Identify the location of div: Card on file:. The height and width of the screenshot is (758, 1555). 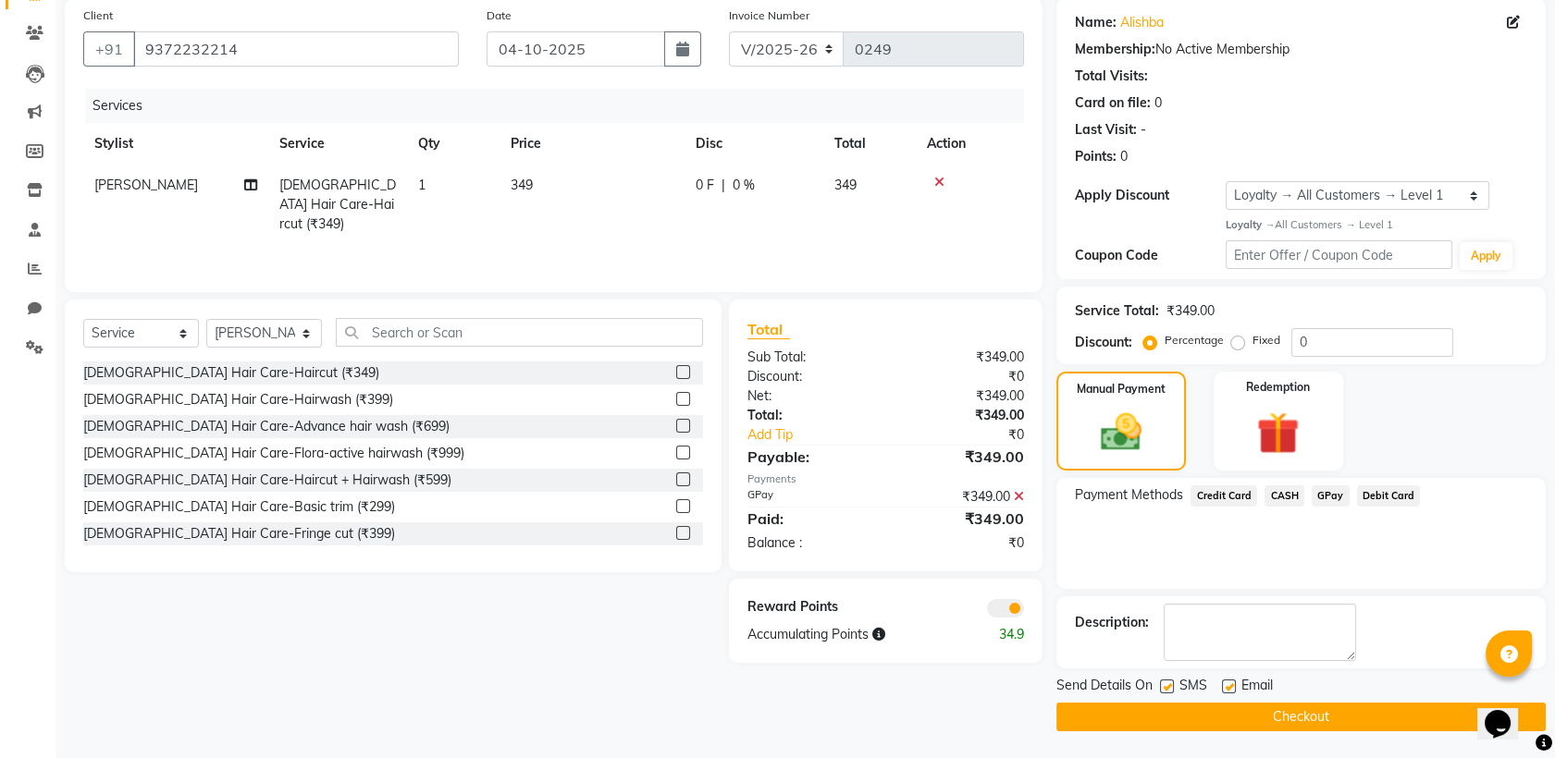
(1113, 103).